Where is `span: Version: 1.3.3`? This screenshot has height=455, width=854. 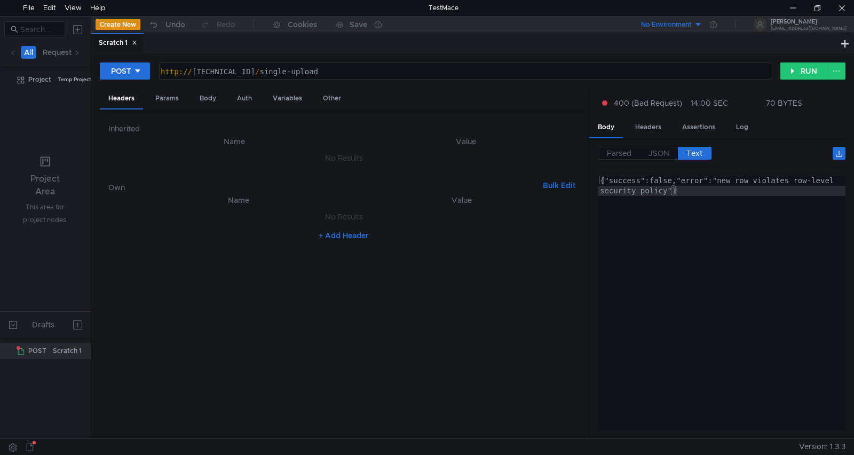
span: Version: 1.3.3 is located at coordinates (822, 446).